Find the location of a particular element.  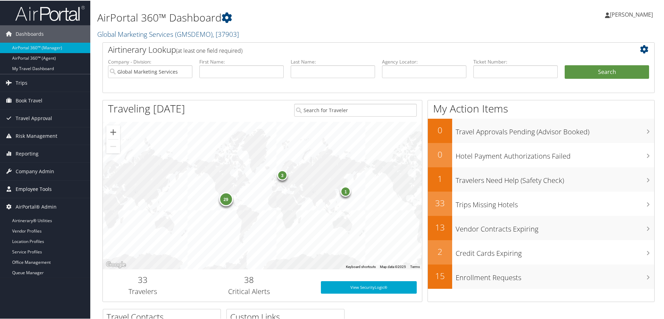

button: Zoom in is located at coordinates (113, 132).